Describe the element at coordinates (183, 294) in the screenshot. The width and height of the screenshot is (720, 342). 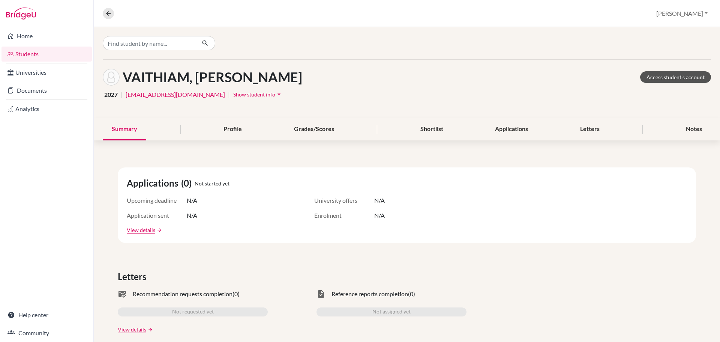
I see `span: Recommendation requests completion` at that location.